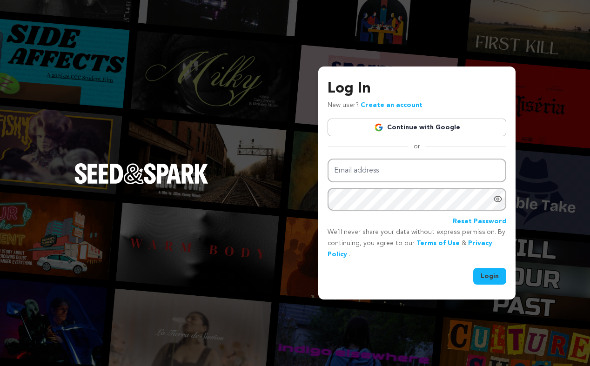 This screenshot has width=590, height=366. Describe the element at coordinates (142, 174) in the screenshot. I see `img: Seed&Spark Logo` at that location.